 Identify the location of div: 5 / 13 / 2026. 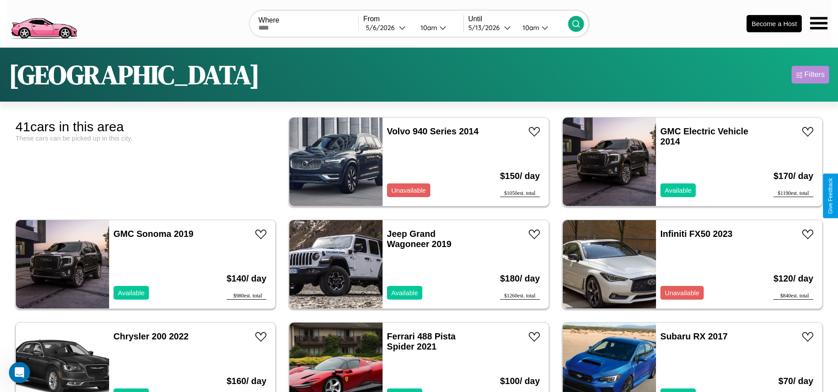
(486, 27).